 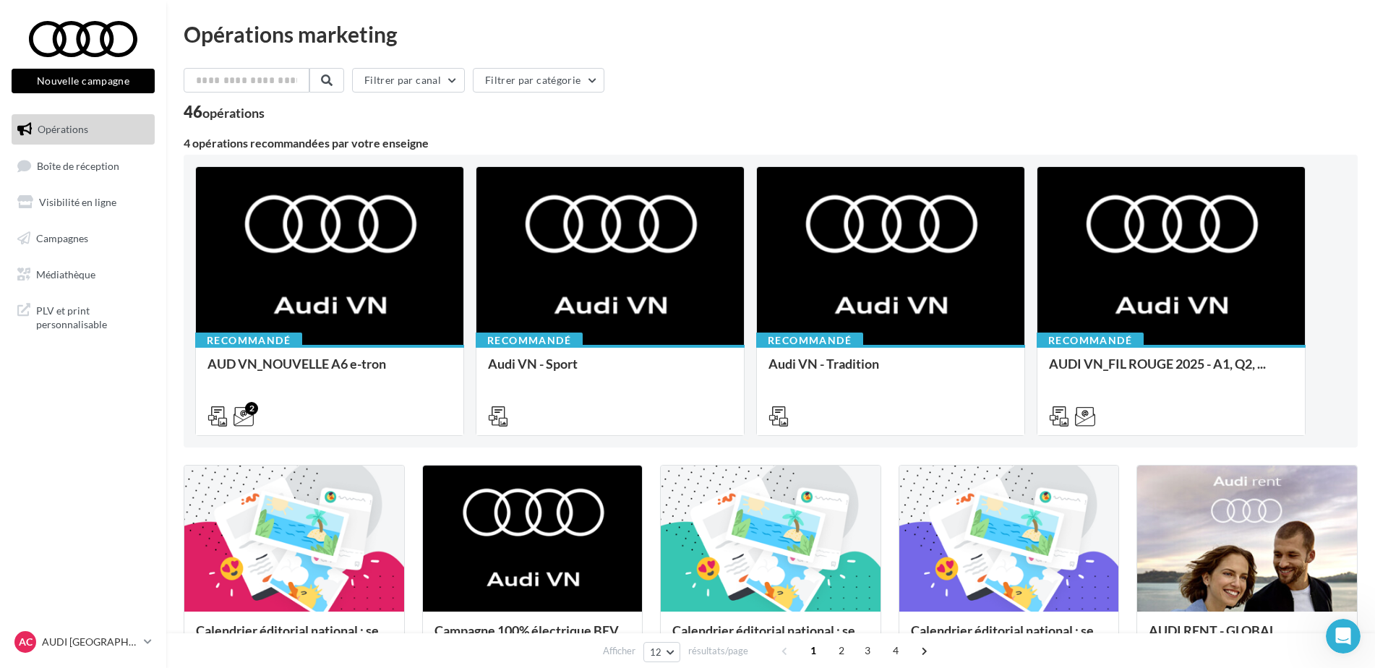 I want to click on button: 12, so click(x=662, y=652).